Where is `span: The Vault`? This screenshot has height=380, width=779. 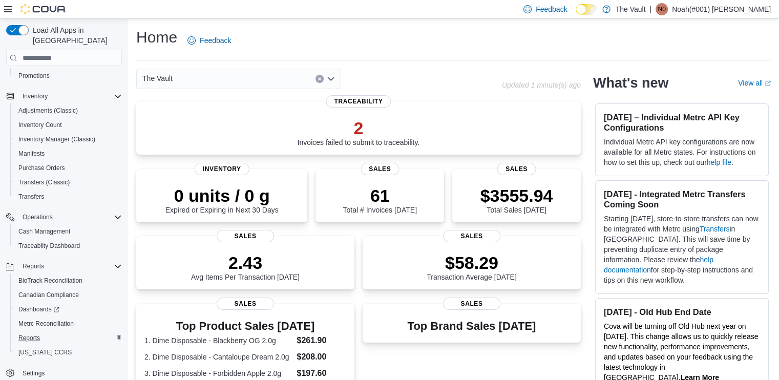
span: The Vault is located at coordinates (157, 78).